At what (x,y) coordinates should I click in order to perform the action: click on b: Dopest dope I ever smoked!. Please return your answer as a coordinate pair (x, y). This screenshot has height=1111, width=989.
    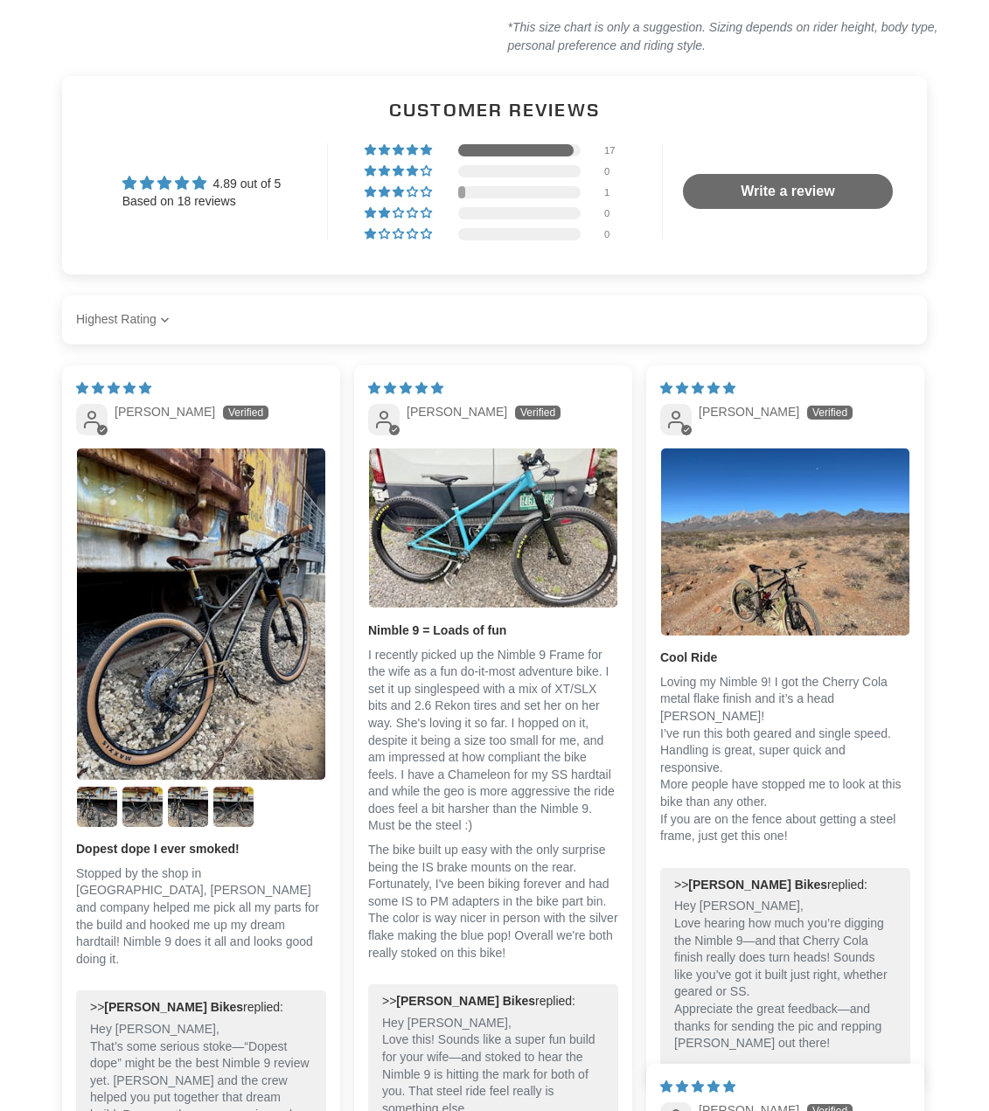
    Looking at the image, I should click on (201, 850).